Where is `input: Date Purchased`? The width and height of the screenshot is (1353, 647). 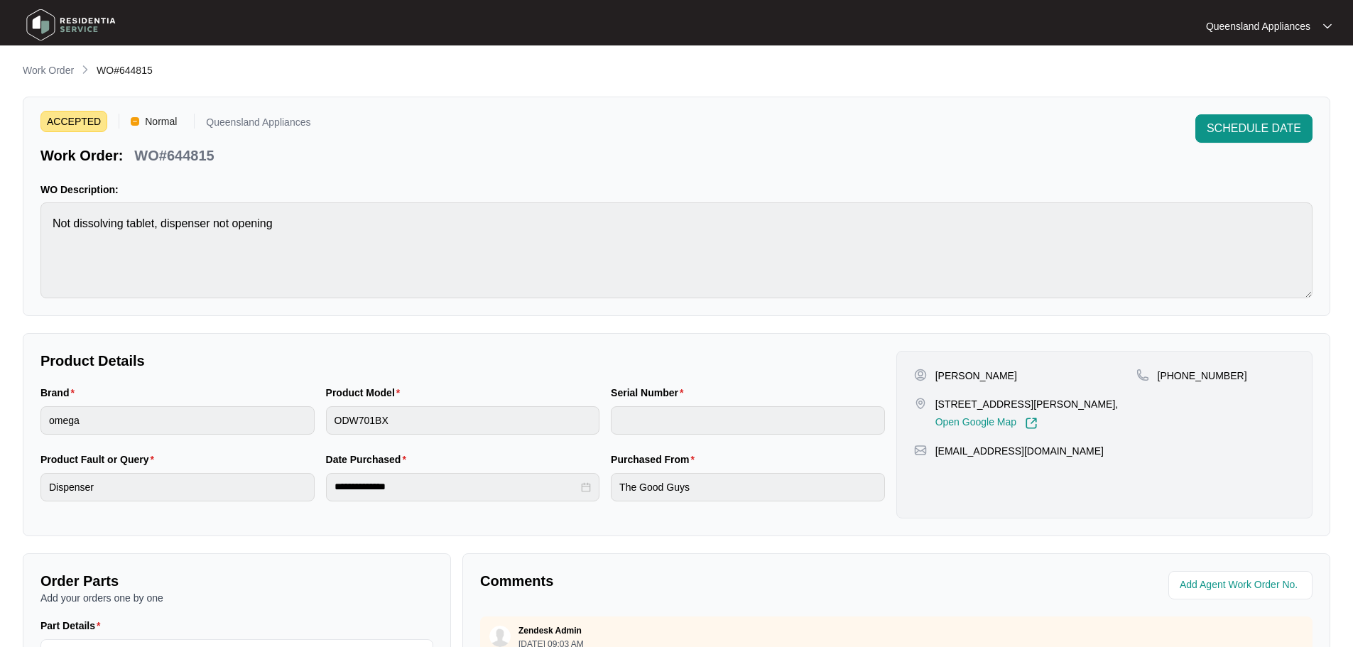
input: Date Purchased is located at coordinates (457, 486).